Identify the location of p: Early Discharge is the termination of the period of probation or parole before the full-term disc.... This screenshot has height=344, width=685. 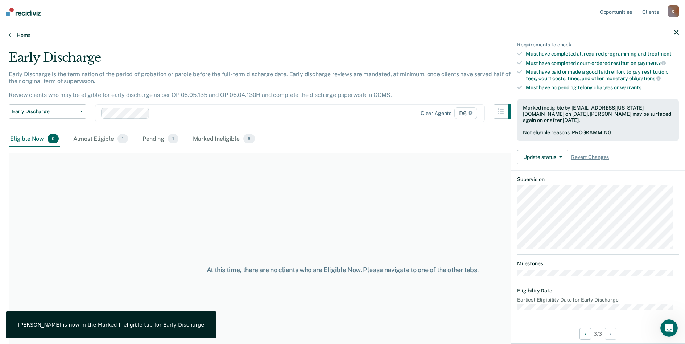
(259, 85).